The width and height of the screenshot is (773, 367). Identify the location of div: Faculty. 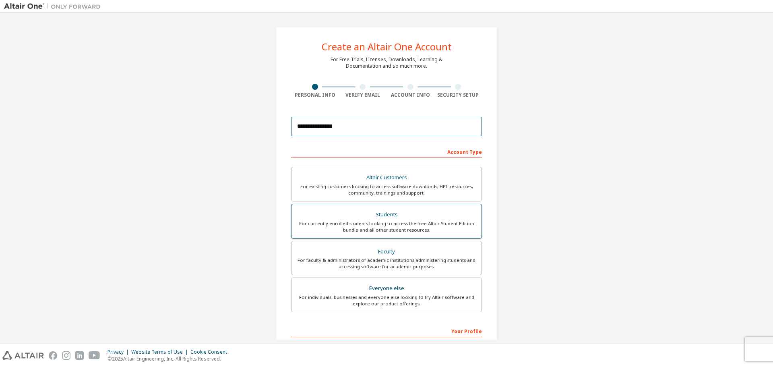
(386, 252).